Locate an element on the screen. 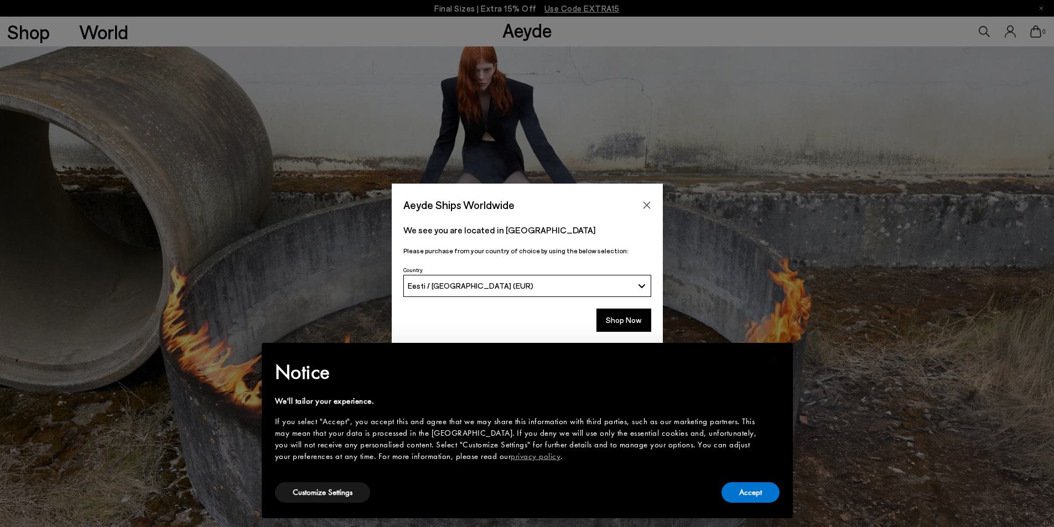  a: privacy policy is located at coordinates (535, 456).